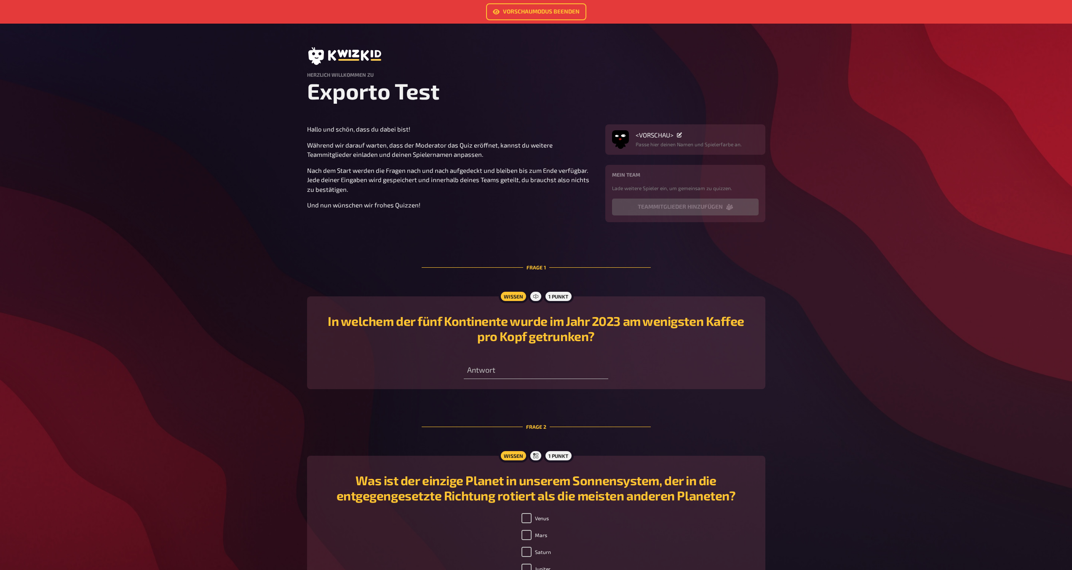 Image resolution: width=1072 pixels, height=570 pixels. Describe the element at coordinates (536, 328) in the screenshot. I see `h2: In welchem der fünf Kontinente wurde im Jahr 2023 am wenigsten Kaffee pro Kopf getrunken?` at that location.